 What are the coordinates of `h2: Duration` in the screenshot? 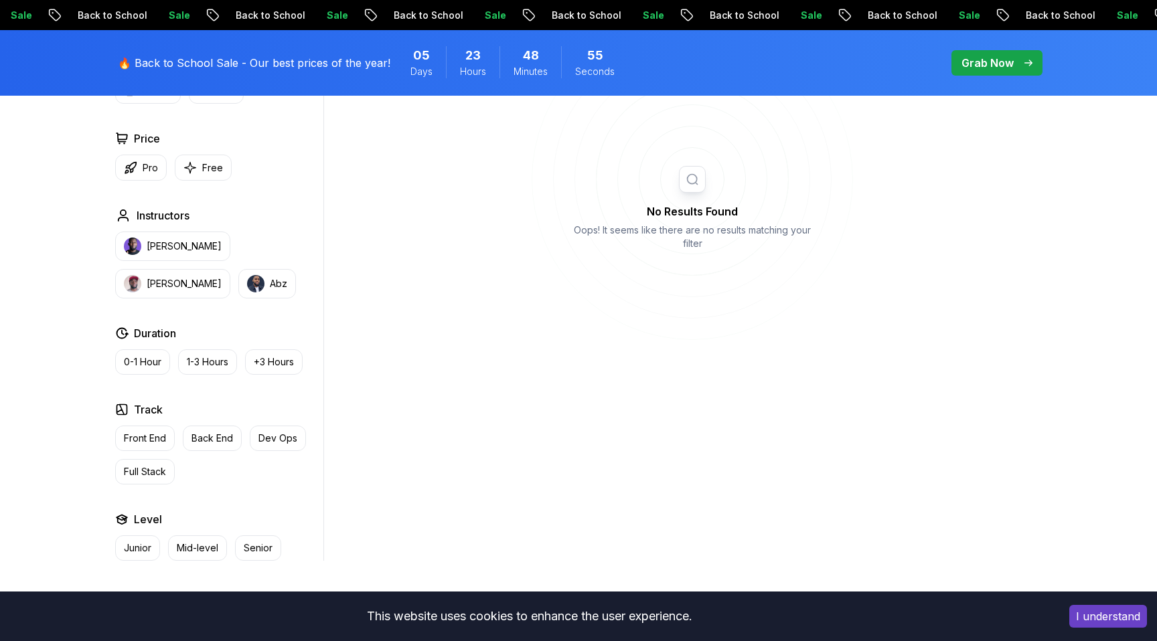 It's located at (155, 333).